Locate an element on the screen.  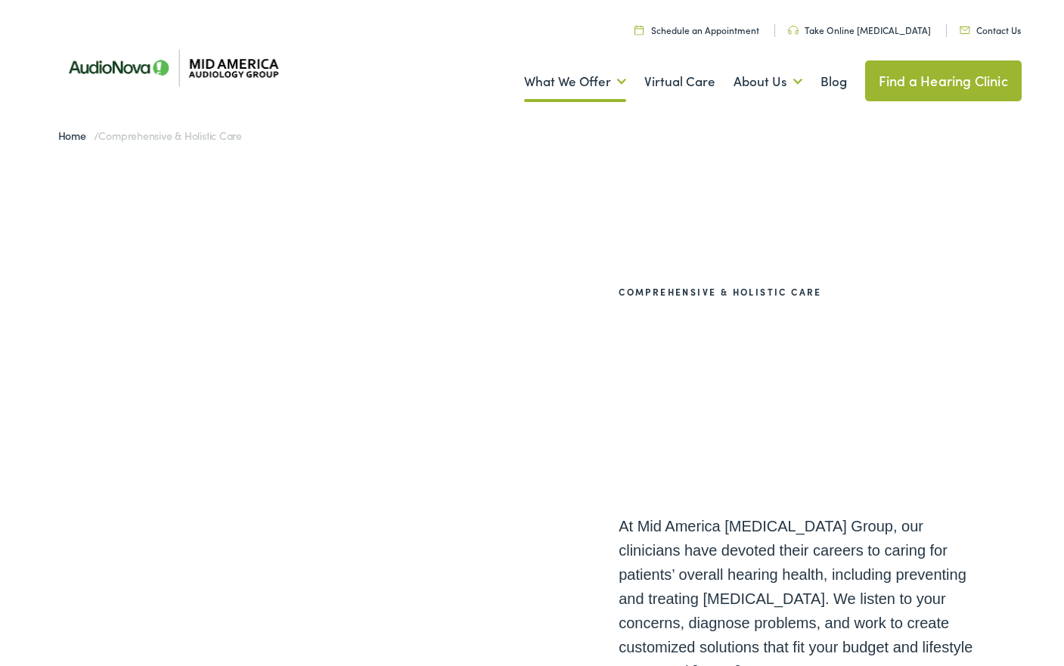
a: Blog is located at coordinates (833, 82).